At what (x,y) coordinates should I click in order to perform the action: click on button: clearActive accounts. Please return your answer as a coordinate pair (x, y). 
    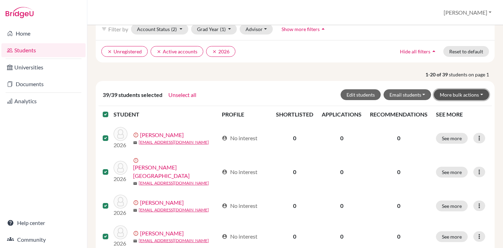
    Looking at the image, I should click on (177, 51).